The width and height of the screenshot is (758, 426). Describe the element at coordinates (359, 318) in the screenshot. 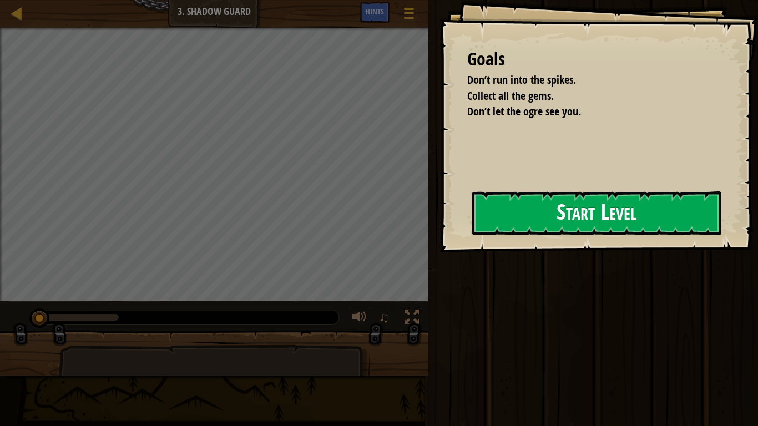

I see `button: Adjust volume` at that location.